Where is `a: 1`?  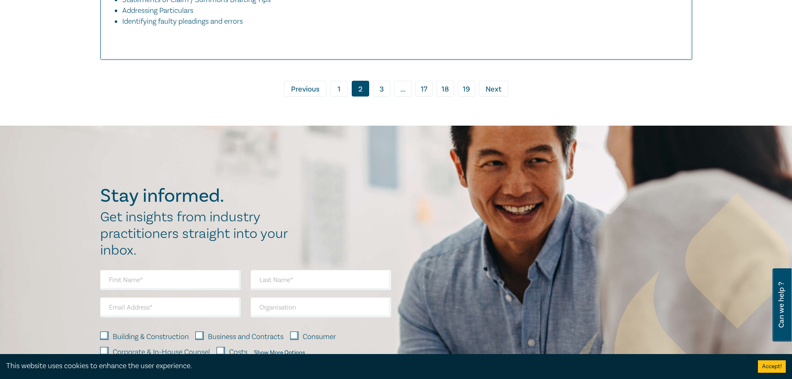 a: 1 is located at coordinates (339, 89).